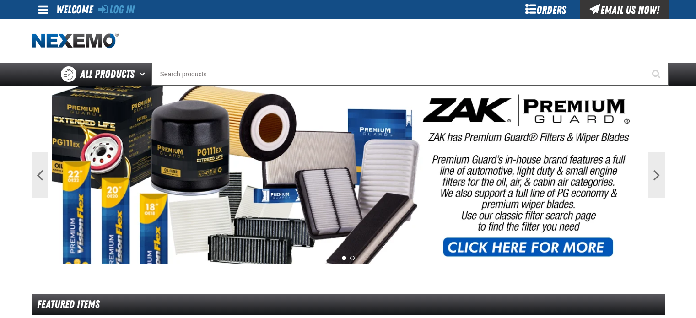  I want to click on span: All Products, so click(107, 74).